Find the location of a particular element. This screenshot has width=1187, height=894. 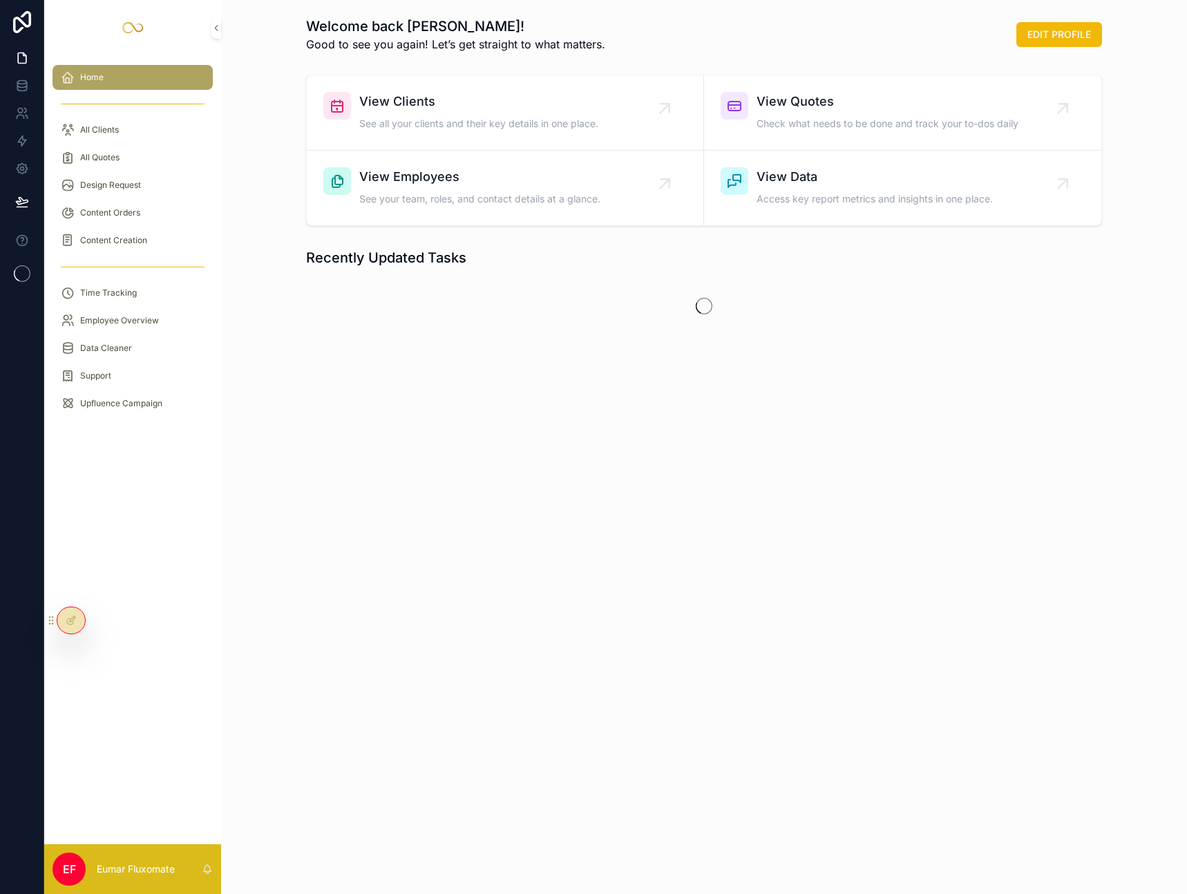

span: View Employees is located at coordinates (479, 177).